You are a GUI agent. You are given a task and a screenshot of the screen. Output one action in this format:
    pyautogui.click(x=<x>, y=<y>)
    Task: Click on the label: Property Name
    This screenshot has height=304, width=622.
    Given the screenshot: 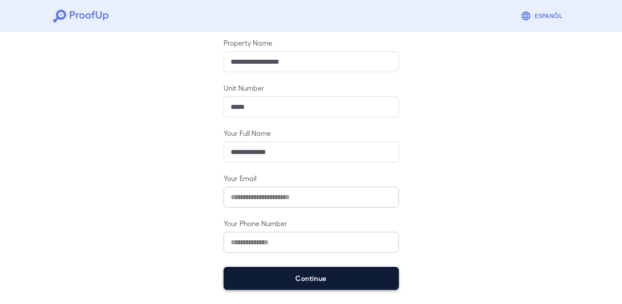 What is the action you would take?
    pyautogui.click(x=311, y=43)
    